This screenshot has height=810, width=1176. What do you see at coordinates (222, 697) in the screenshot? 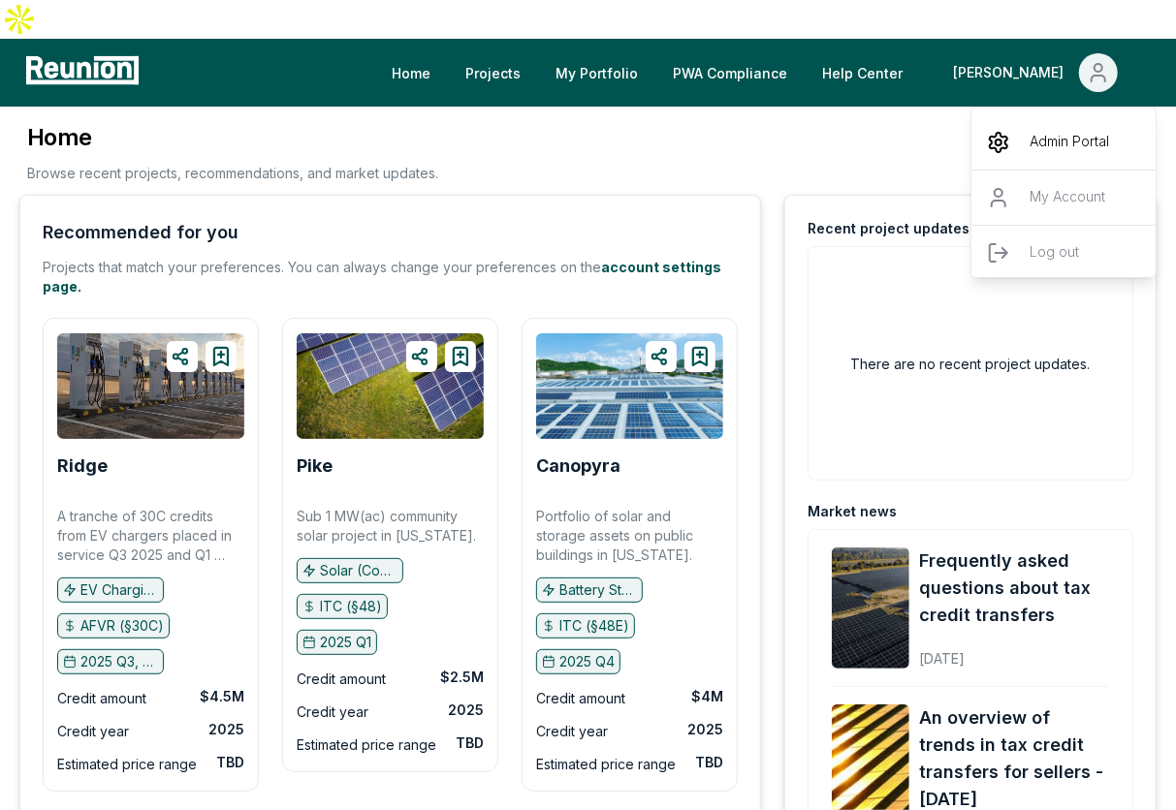
I see `div: $4.5M` at bounding box center [222, 697].